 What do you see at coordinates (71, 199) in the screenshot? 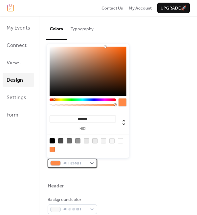
I see `div: Background color` at bounding box center [71, 199].